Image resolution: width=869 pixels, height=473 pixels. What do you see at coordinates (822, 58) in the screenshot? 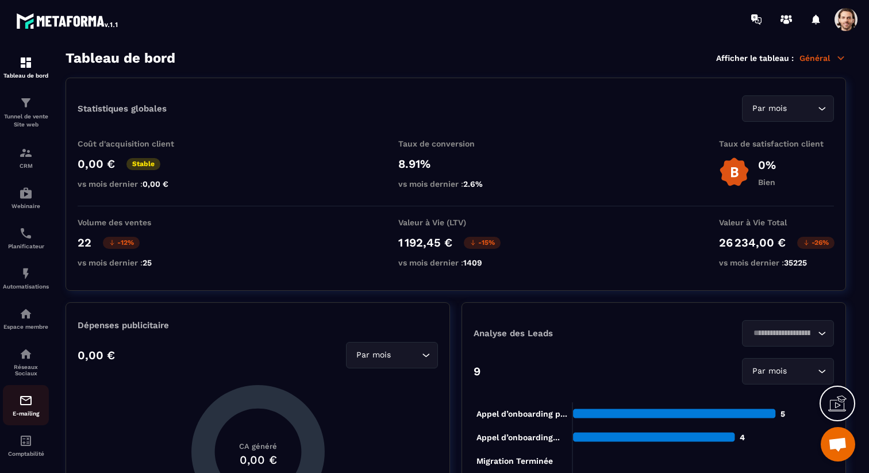
I see `p: Général` at bounding box center [822, 58].